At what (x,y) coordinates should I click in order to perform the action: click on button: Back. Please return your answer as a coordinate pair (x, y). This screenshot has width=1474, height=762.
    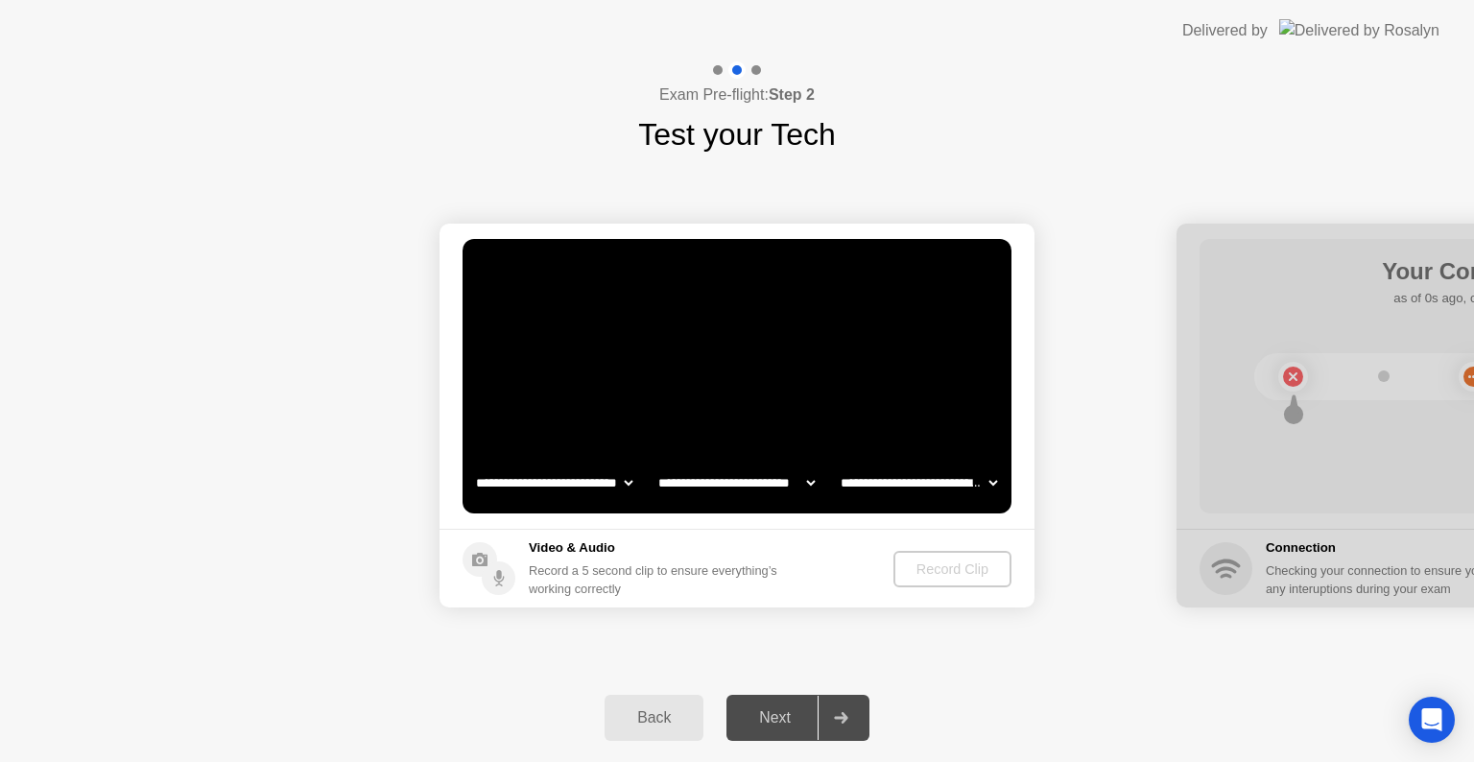
    Looking at the image, I should click on (654, 718).